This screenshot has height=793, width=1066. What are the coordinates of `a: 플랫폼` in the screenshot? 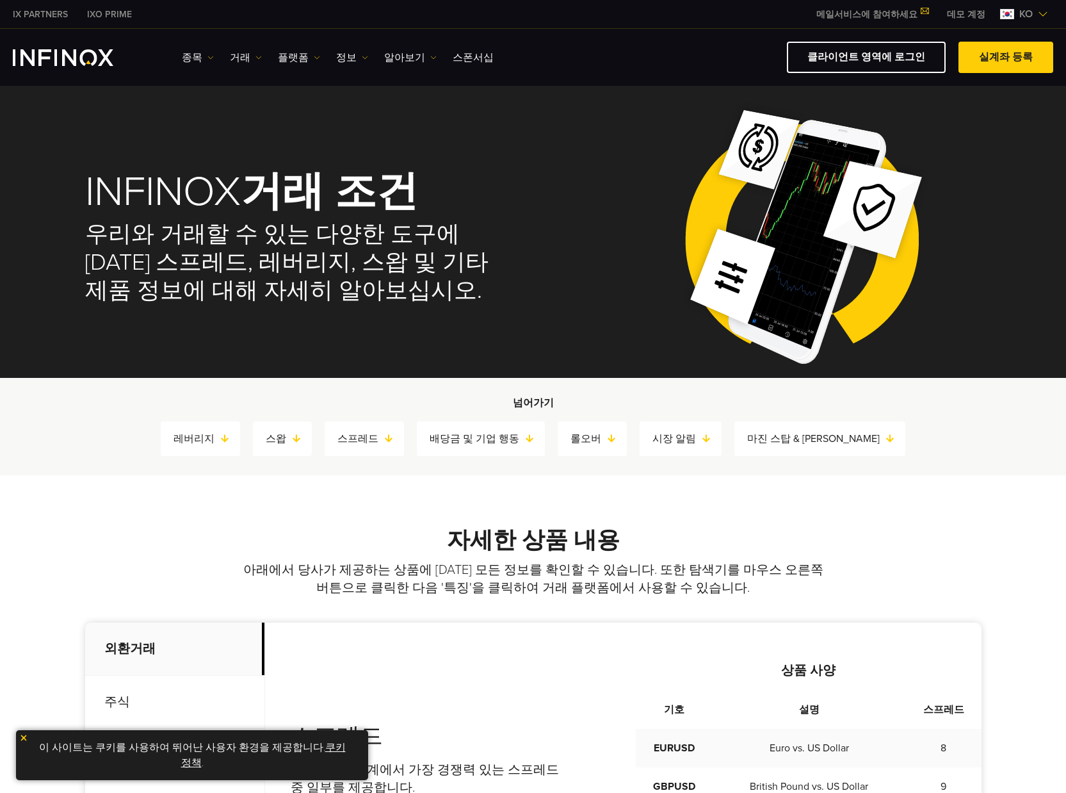 It's located at (299, 58).